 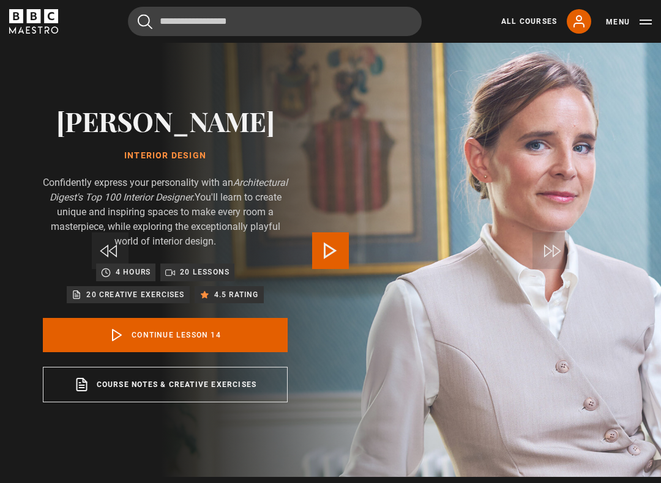 What do you see at coordinates (145, 21) in the screenshot?
I see `button: Submit the search query` at bounding box center [145, 21].